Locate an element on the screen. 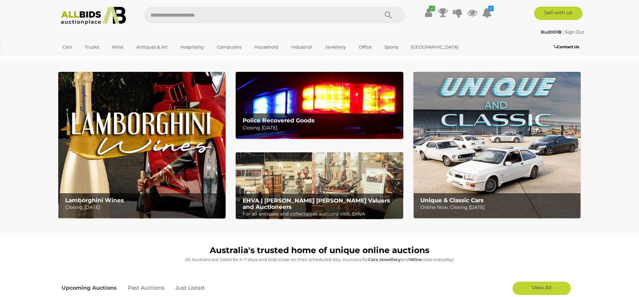 The width and height of the screenshot is (639, 297). a: Trucks is located at coordinates (92, 47).